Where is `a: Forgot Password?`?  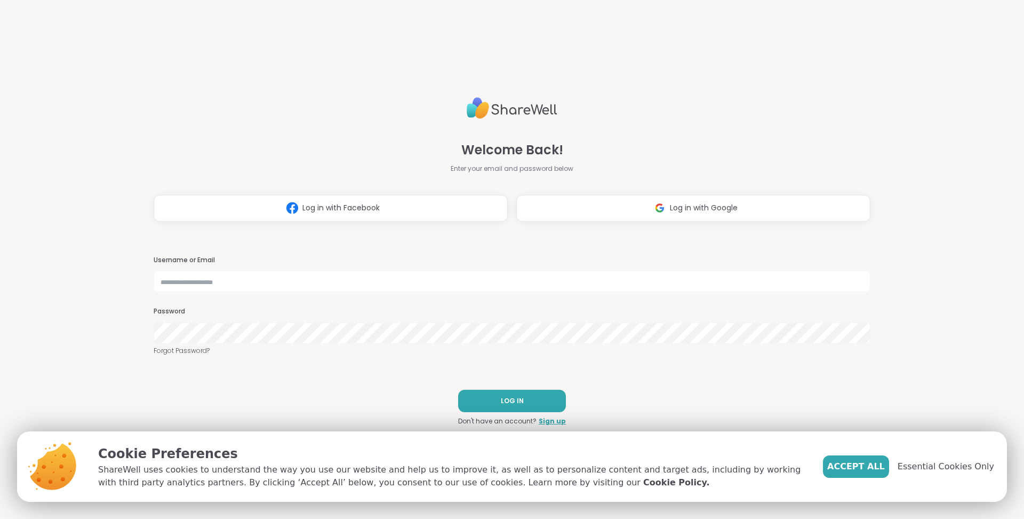
a: Forgot Password? is located at coordinates (512, 351).